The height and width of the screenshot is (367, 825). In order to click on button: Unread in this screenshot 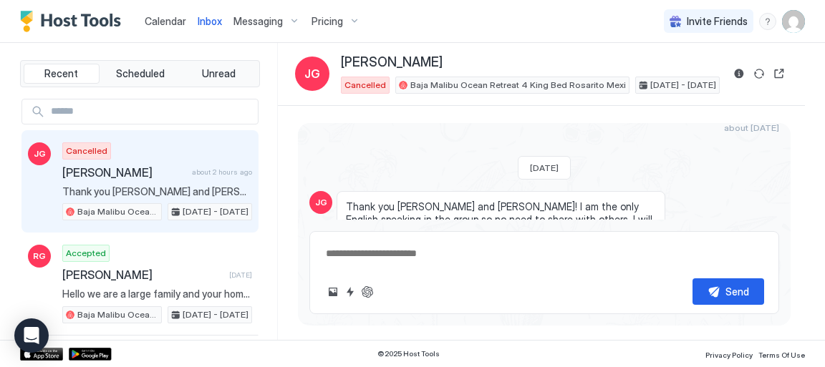, I will do `click(218, 74)`.